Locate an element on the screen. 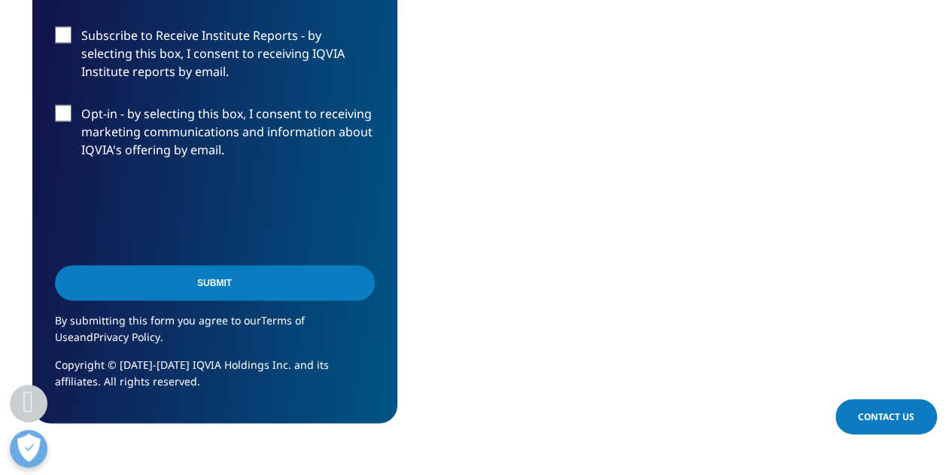 This screenshot has height=475, width=952. button: Open Preferences is located at coordinates (29, 449).